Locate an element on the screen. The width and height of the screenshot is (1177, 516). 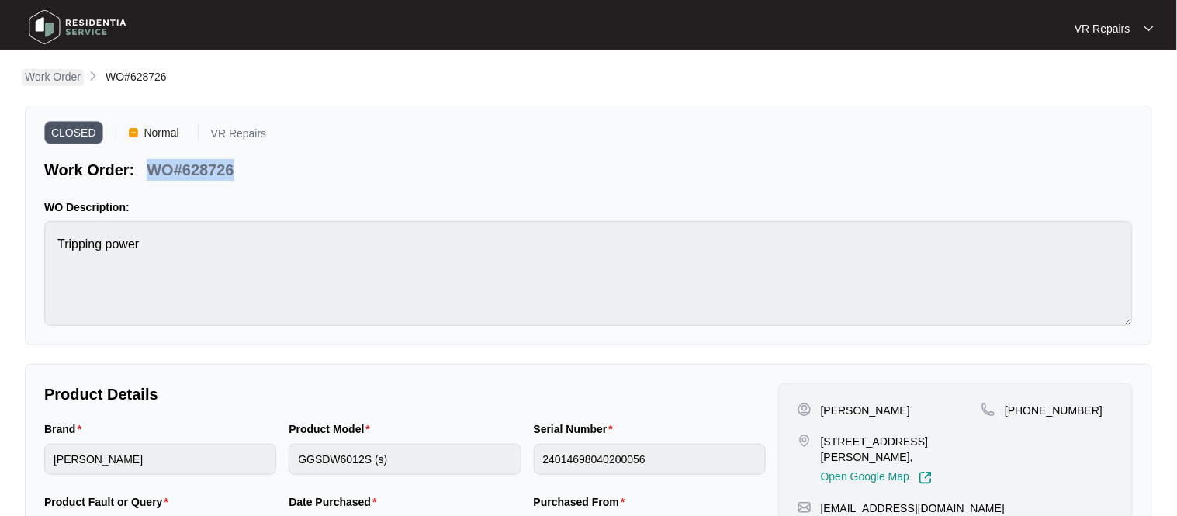
label: Product Model is located at coordinates (332, 429).